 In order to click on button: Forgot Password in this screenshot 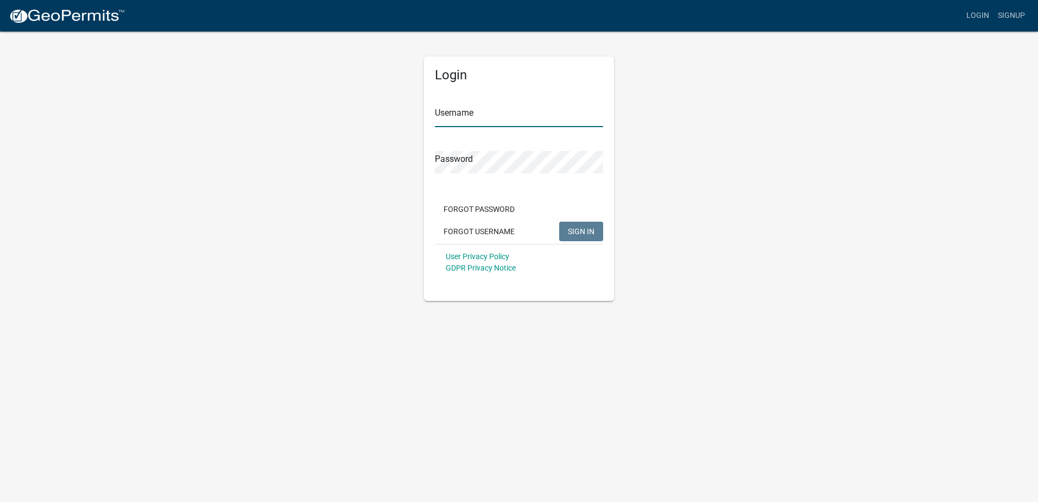, I will do `click(479, 209)`.